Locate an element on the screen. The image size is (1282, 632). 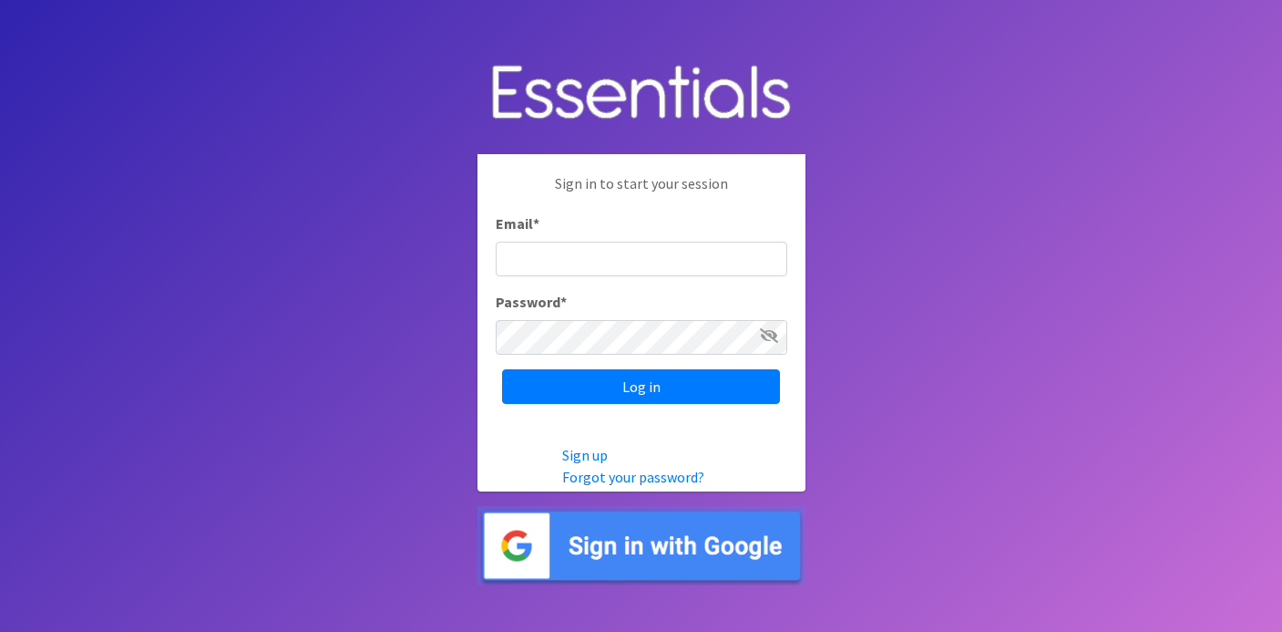
input: Log in is located at coordinates (641, 386).